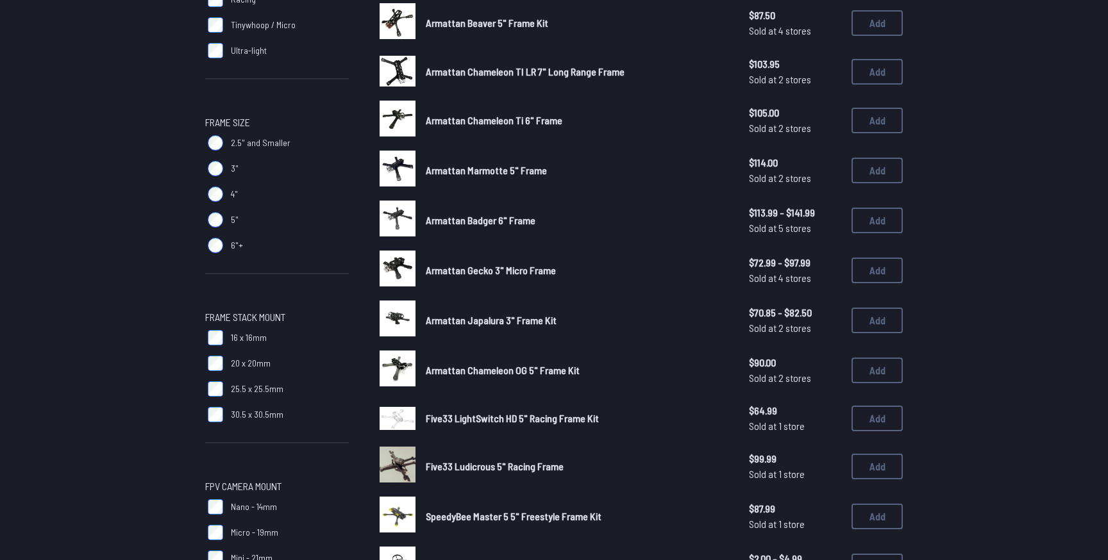 This screenshot has width=1108, height=560. What do you see at coordinates (525, 71) in the screenshot?
I see `span: Armattan Chameleon TI LR 7" Long Range Frame` at bounding box center [525, 71].